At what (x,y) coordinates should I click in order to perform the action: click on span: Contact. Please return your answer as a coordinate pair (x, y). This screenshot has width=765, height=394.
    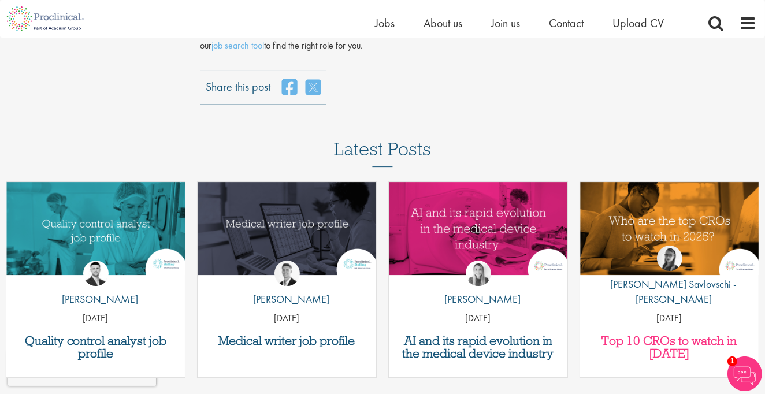
    Looking at the image, I should click on (566, 23).